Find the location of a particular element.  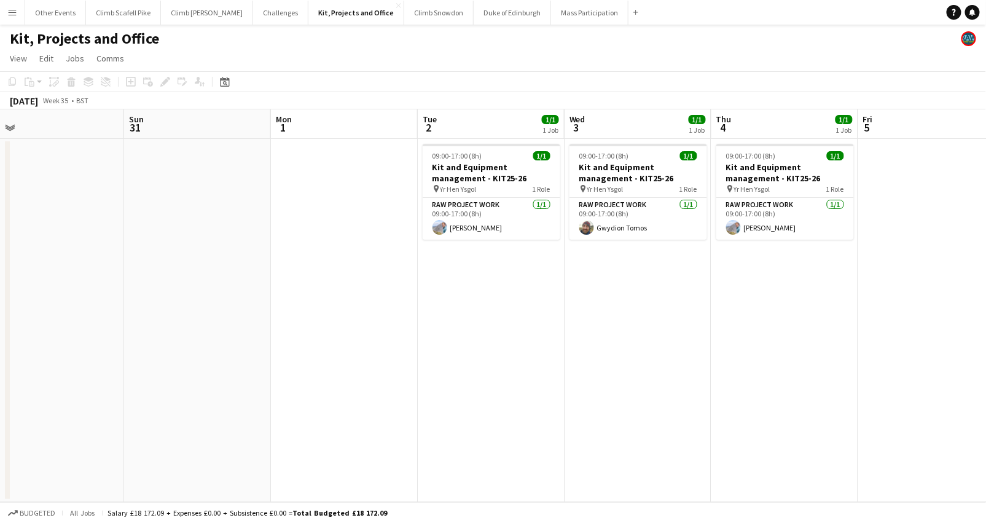

button: Kit, Projects and Office is located at coordinates (356, 12).